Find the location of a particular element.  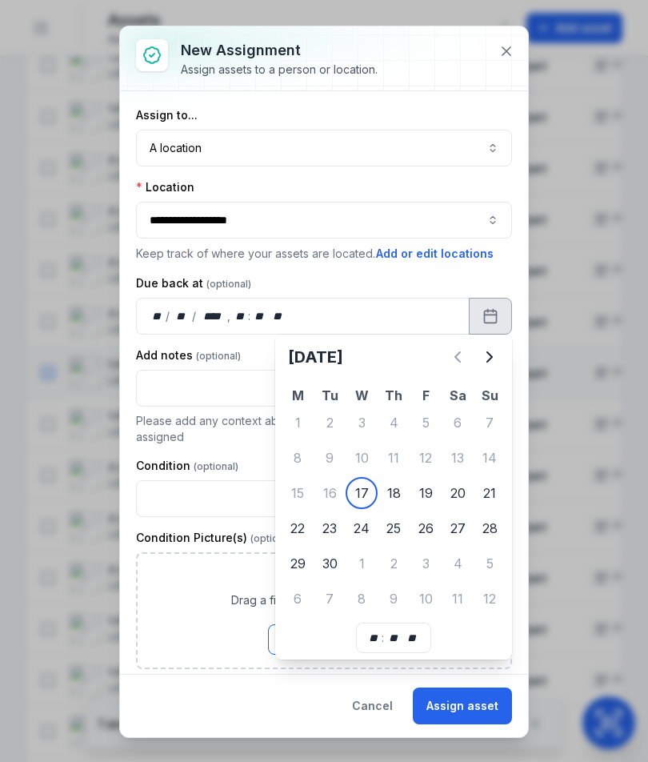

div: Sunday 28 September 2025 is located at coordinates (490, 528).